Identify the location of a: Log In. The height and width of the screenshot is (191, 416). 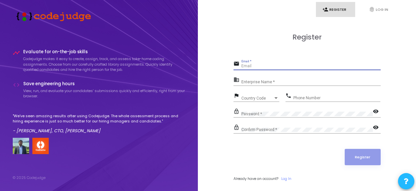
(286, 179).